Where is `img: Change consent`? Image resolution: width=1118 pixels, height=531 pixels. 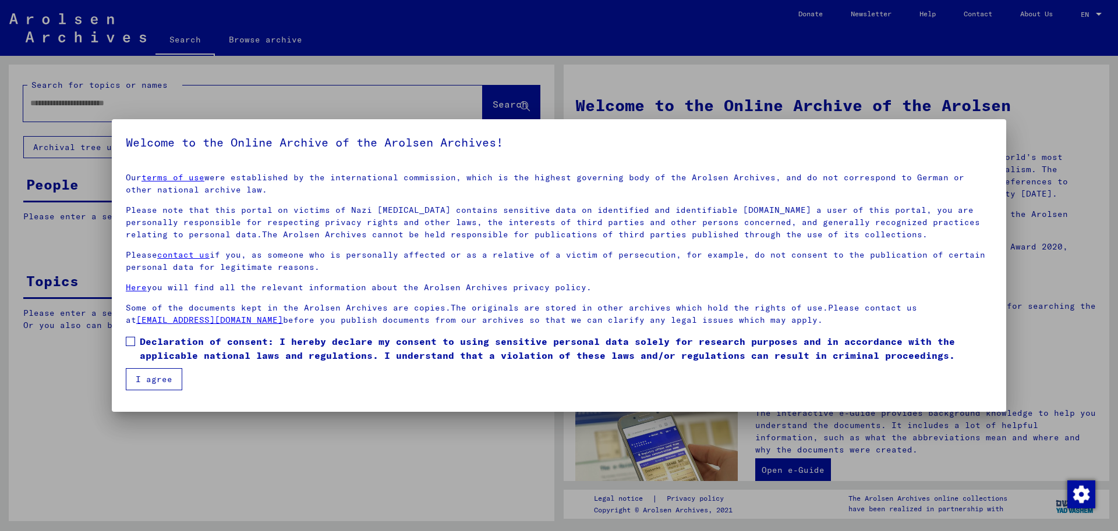 img: Change consent is located at coordinates (1081, 495).